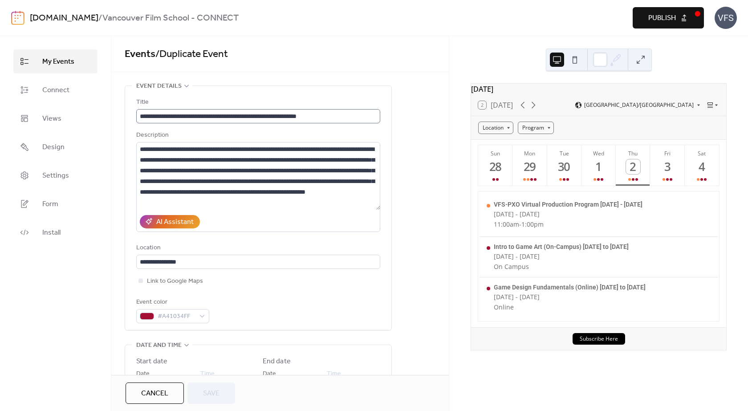  I want to click on a: Events, so click(140, 54).